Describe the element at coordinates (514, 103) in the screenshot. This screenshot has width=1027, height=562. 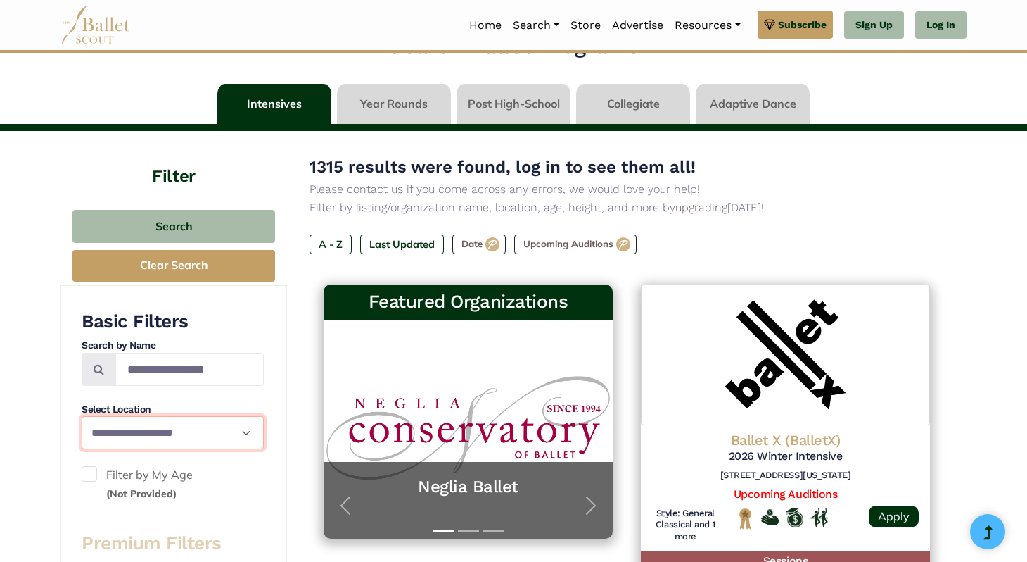
I see `li: Post High-School` at that location.